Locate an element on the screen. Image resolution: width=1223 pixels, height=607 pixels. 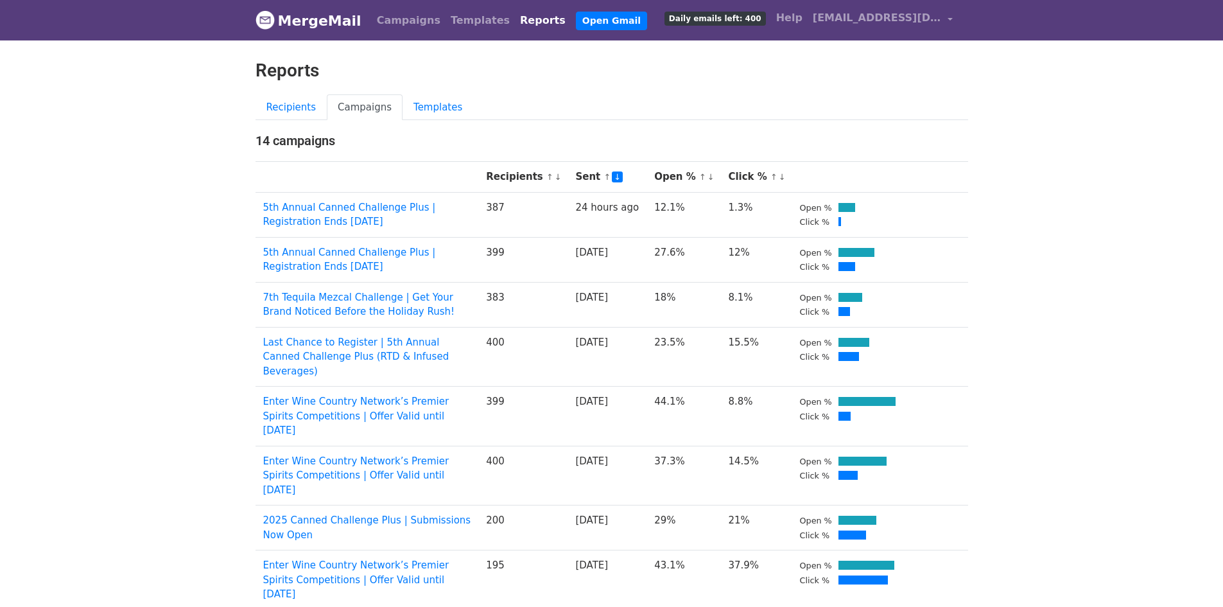
td: 27.6% is located at coordinates (683, 259).